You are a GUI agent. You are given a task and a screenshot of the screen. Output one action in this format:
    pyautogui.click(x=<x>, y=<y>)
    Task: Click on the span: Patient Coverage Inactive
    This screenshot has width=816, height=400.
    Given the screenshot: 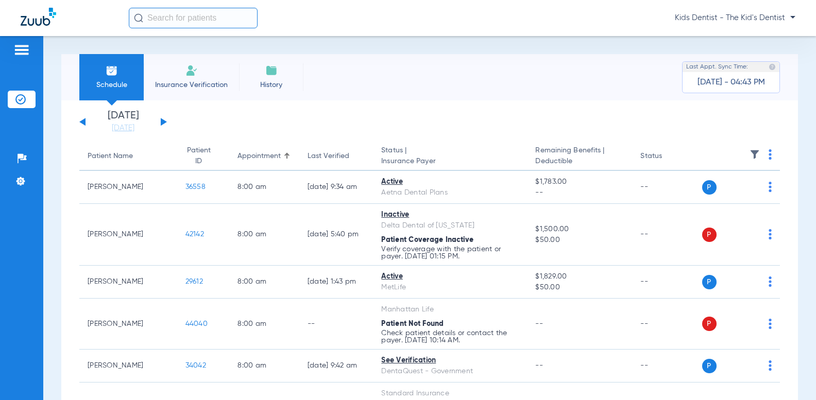 What is the action you would take?
    pyautogui.click(x=427, y=240)
    